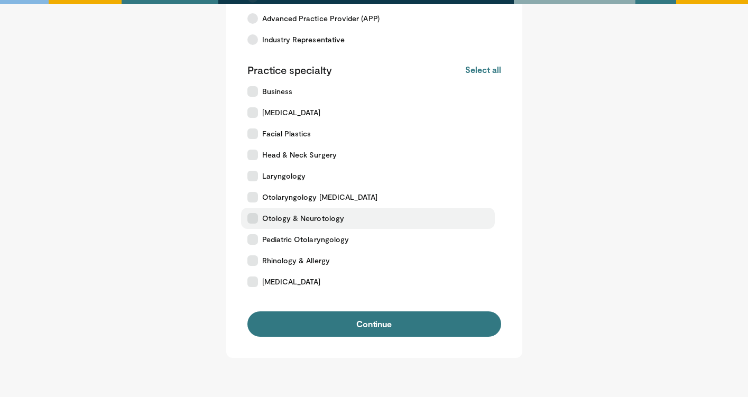 The height and width of the screenshot is (397, 748). I want to click on span: Otology & Neurotology, so click(303, 218).